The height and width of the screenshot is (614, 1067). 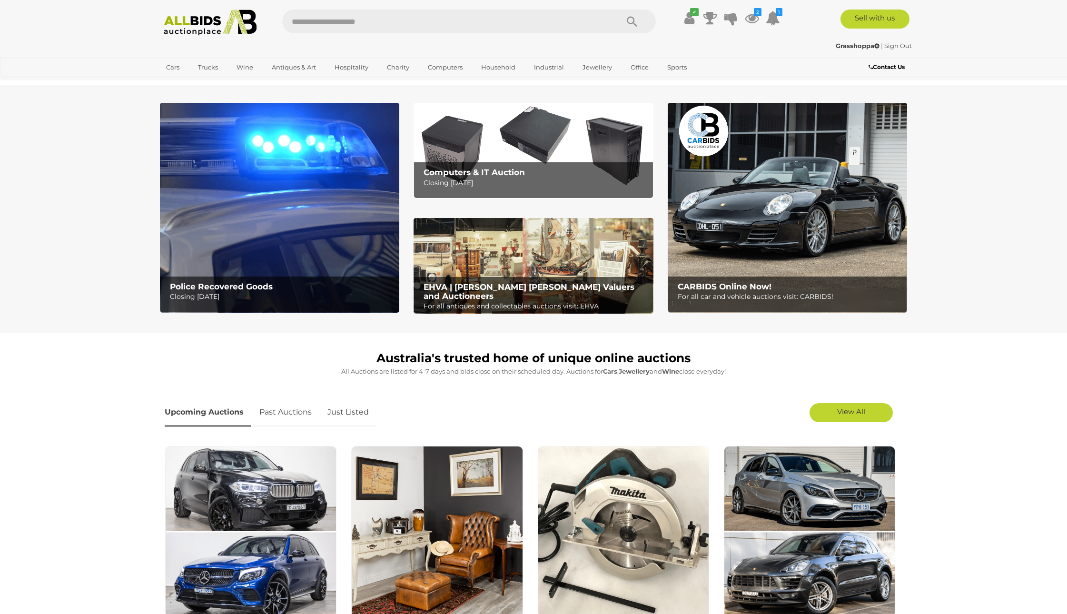 What do you see at coordinates (632, 21) in the screenshot?
I see `button: Search` at bounding box center [632, 21].